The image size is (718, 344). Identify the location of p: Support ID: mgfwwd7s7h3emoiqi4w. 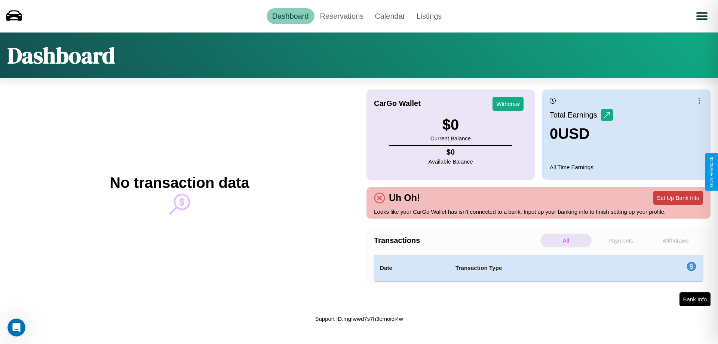
(359, 318).